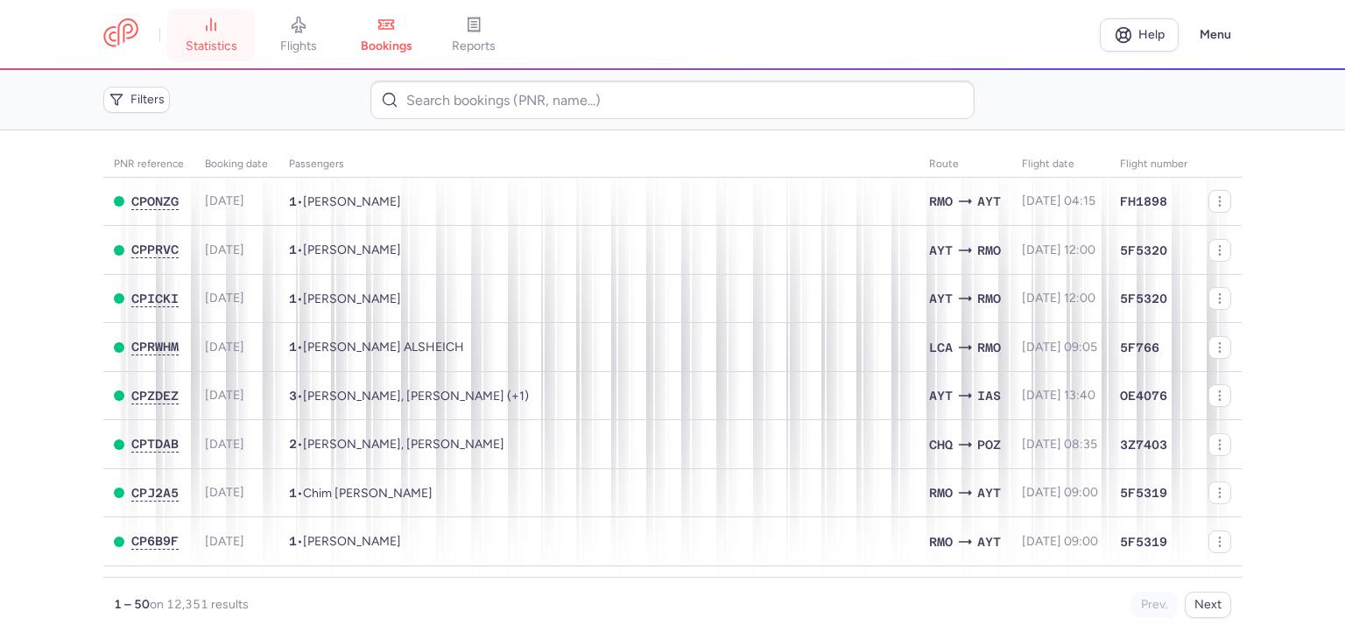  I want to click on input: Search bookings (PNR, name...), so click(672, 100).